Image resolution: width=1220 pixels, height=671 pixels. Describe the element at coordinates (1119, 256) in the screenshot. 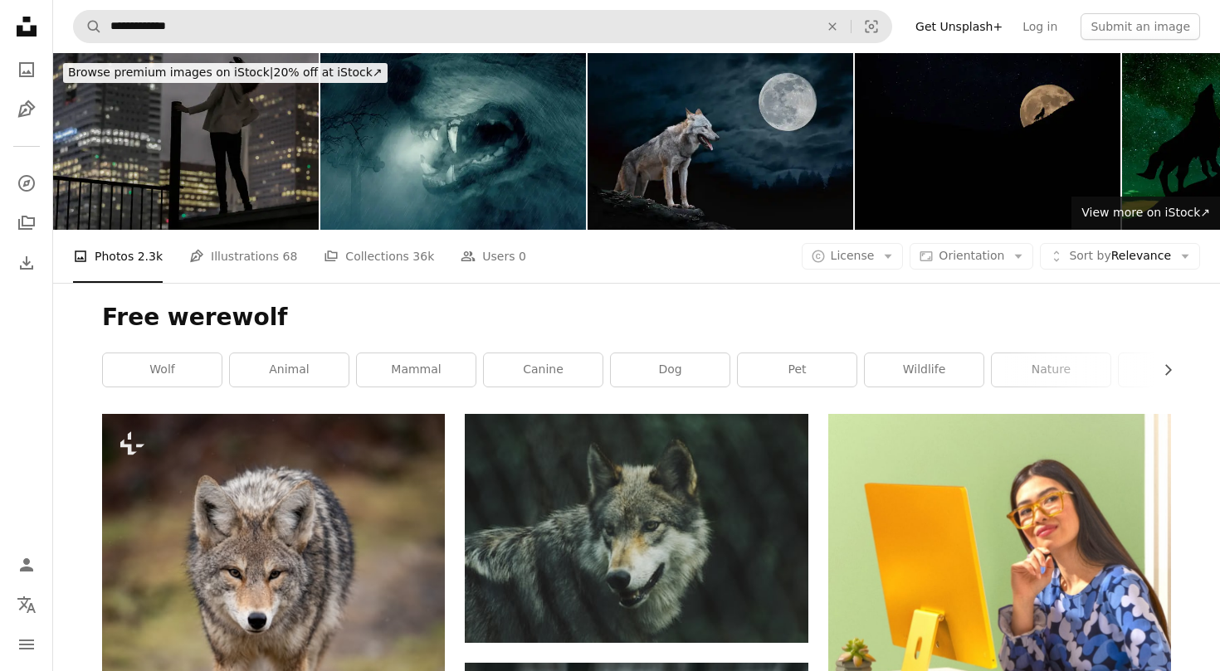

I see `span: Relevance` at that location.